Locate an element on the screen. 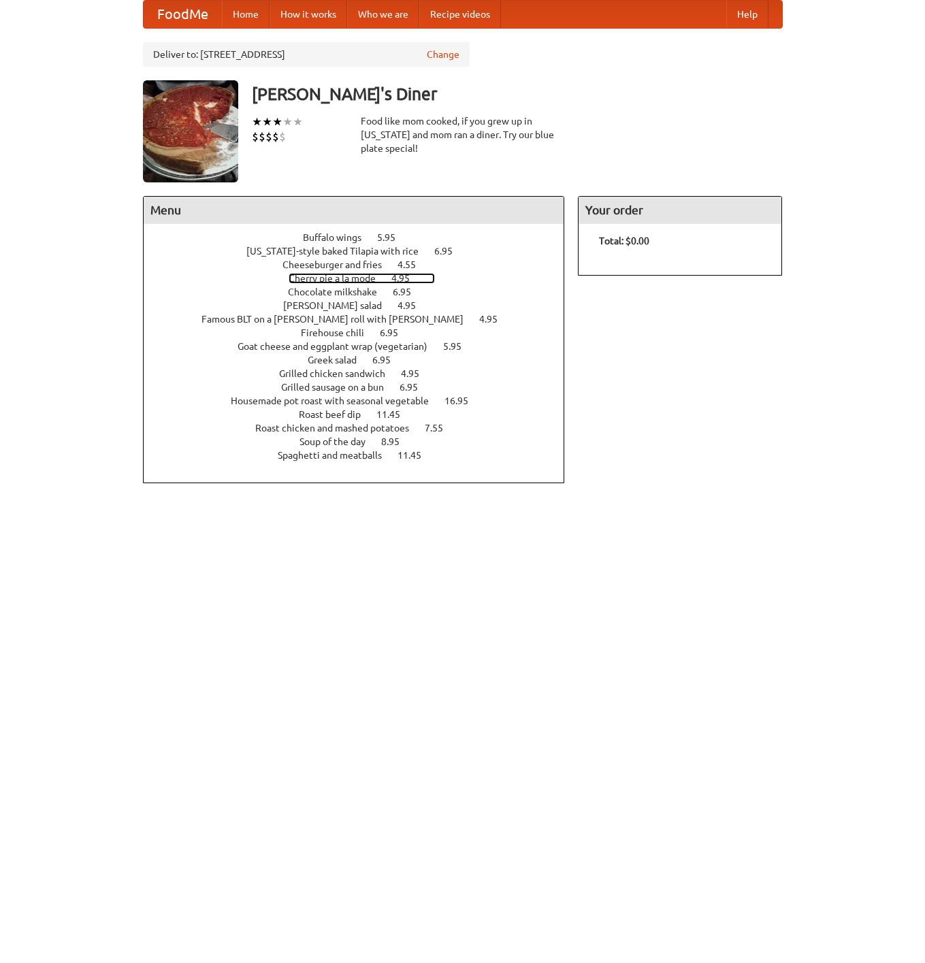 The width and height of the screenshot is (925, 963). a: Buffalo wings 5.95 is located at coordinates (361, 237).